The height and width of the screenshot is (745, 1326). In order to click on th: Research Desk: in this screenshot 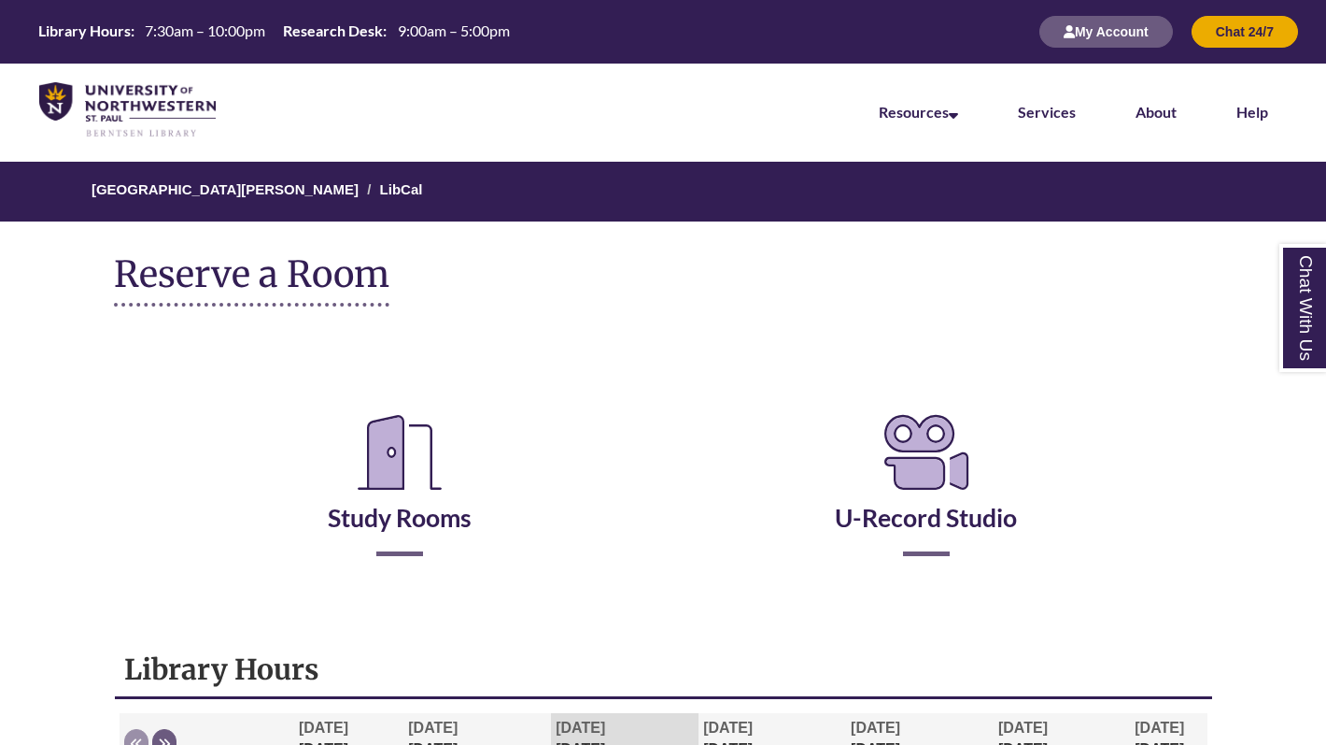, I will do `click(333, 31)`.